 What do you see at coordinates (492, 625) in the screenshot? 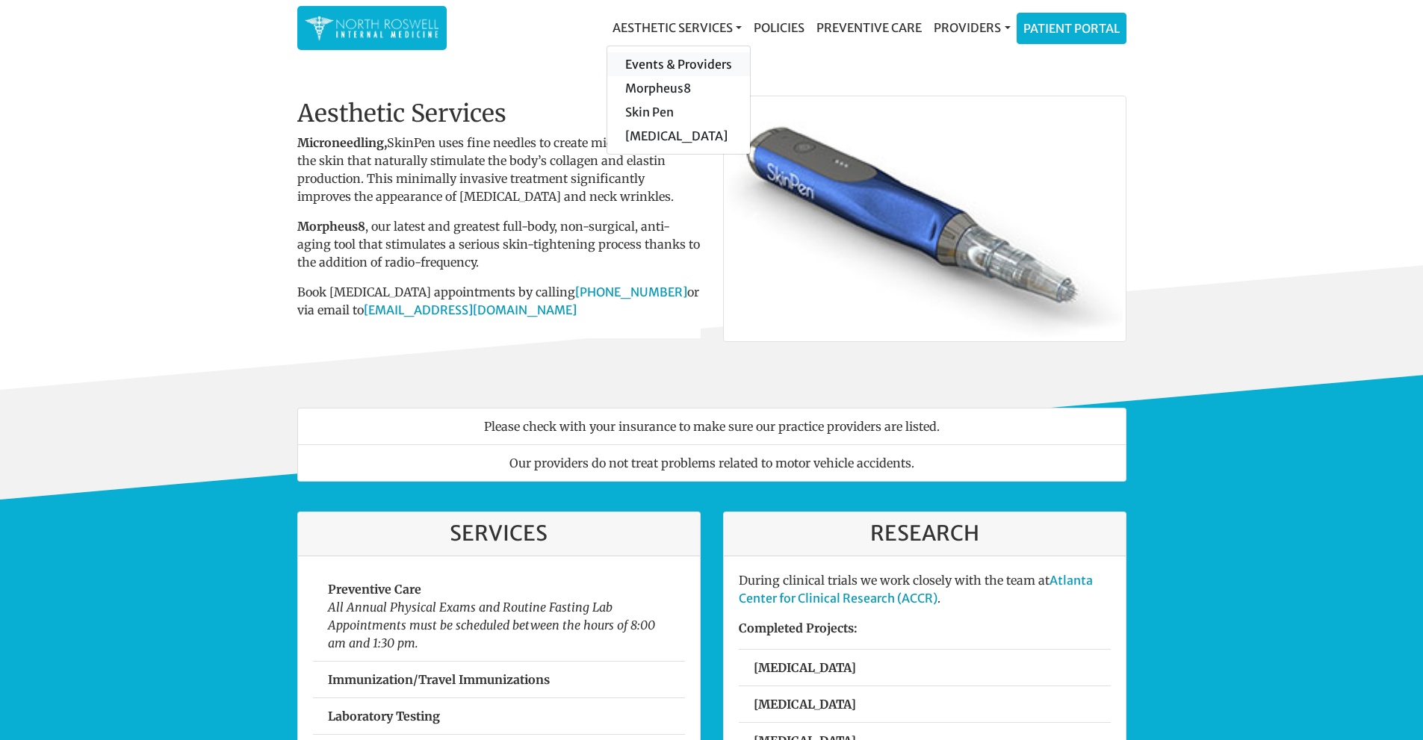
I see `em: All Annual Physical Exams and Routine Fasting Lab Appointments must be scheduled between the hour...` at bounding box center [492, 625].